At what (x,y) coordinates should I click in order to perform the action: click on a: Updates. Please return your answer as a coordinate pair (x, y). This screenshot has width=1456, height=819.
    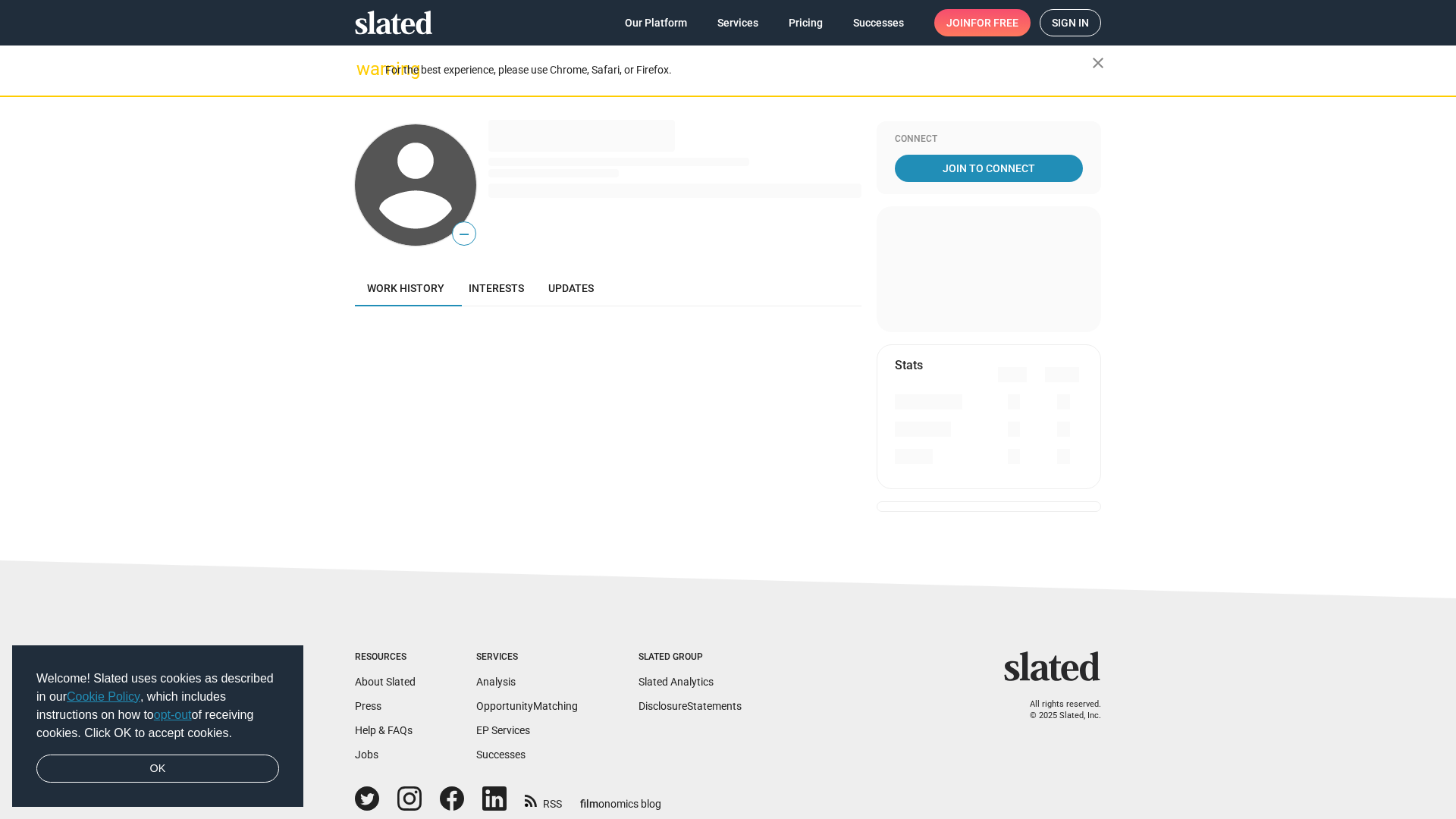
    Looking at the image, I should click on (571, 288).